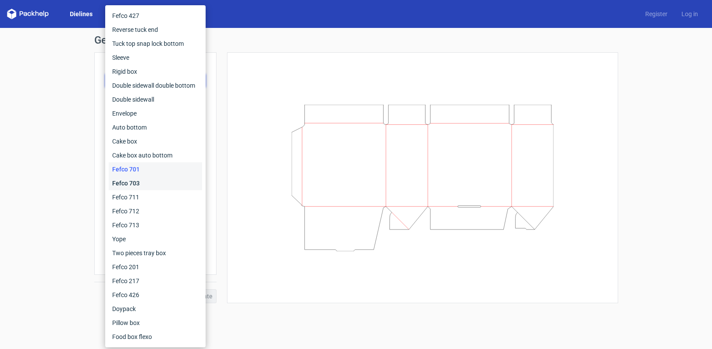  What do you see at coordinates (155, 16) in the screenshot?
I see `div: Fefco 427` at bounding box center [155, 16].